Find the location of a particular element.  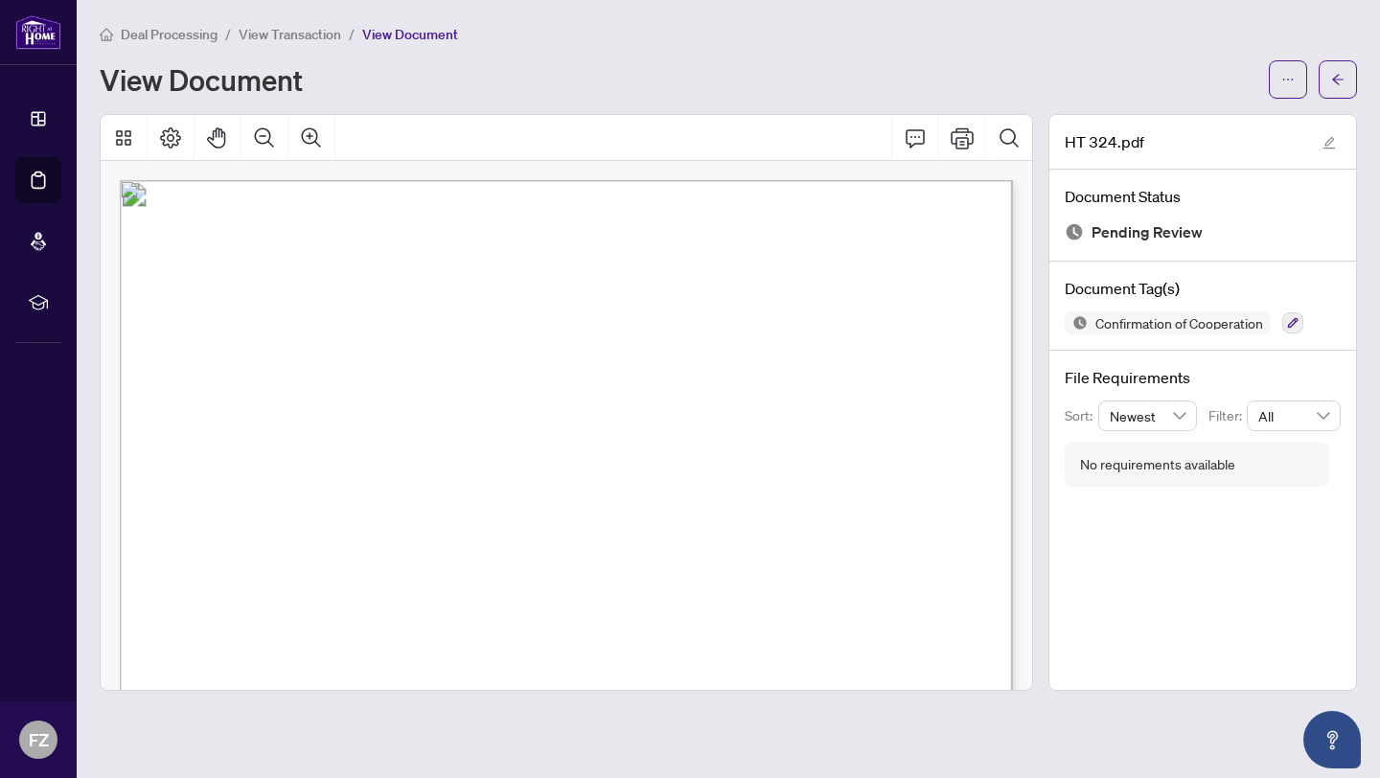

span: ellipsis is located at coordinates (1288, 80).